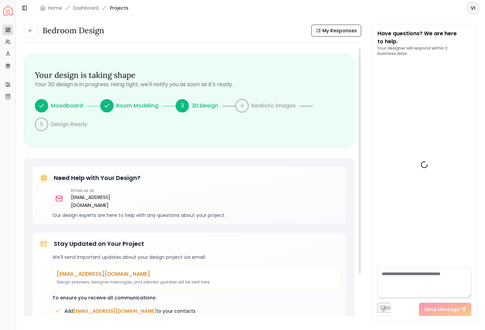 This screenshot has height=330, width=485. Describe the element at coordinates (73, 31) in the screenshot. I see `h3: Bedroom design` at that location.